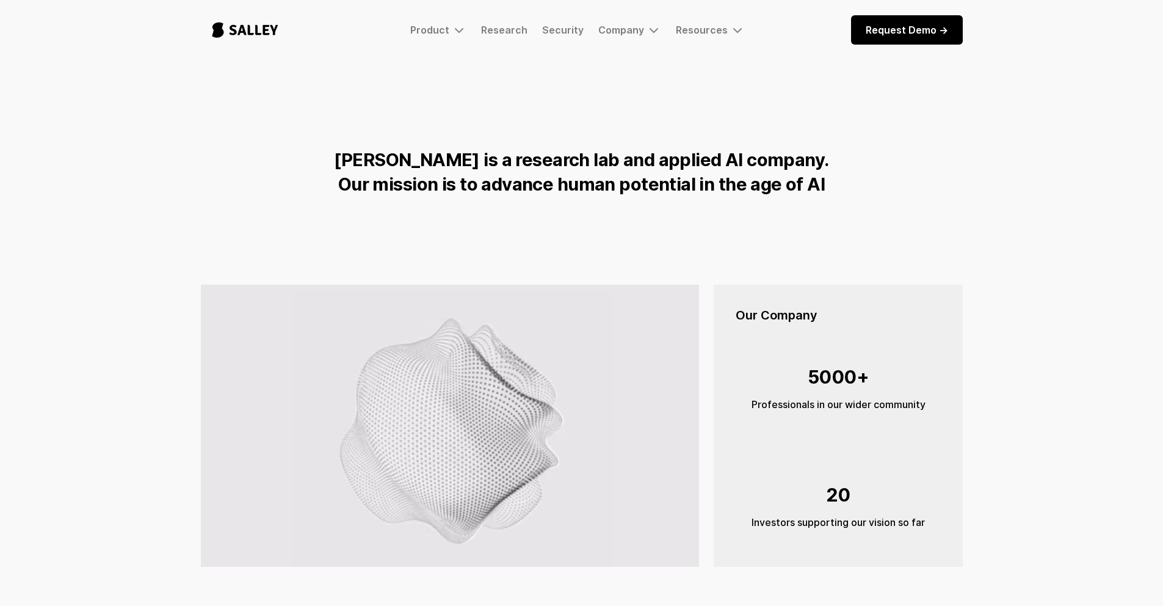  What do you see at coordinates (839, 377) in the screenshot?
I see `div: 5000+` at bounding box center [839, 377].